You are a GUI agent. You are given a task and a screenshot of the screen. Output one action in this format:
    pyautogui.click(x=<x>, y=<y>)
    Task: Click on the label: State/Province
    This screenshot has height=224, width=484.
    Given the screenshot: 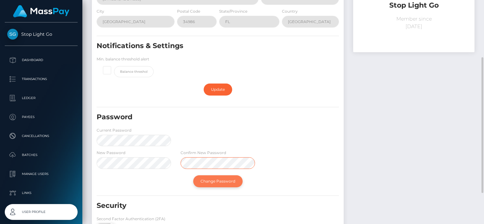 What is the action you would take?
    pyautogui.click(x=233, y=11)
    